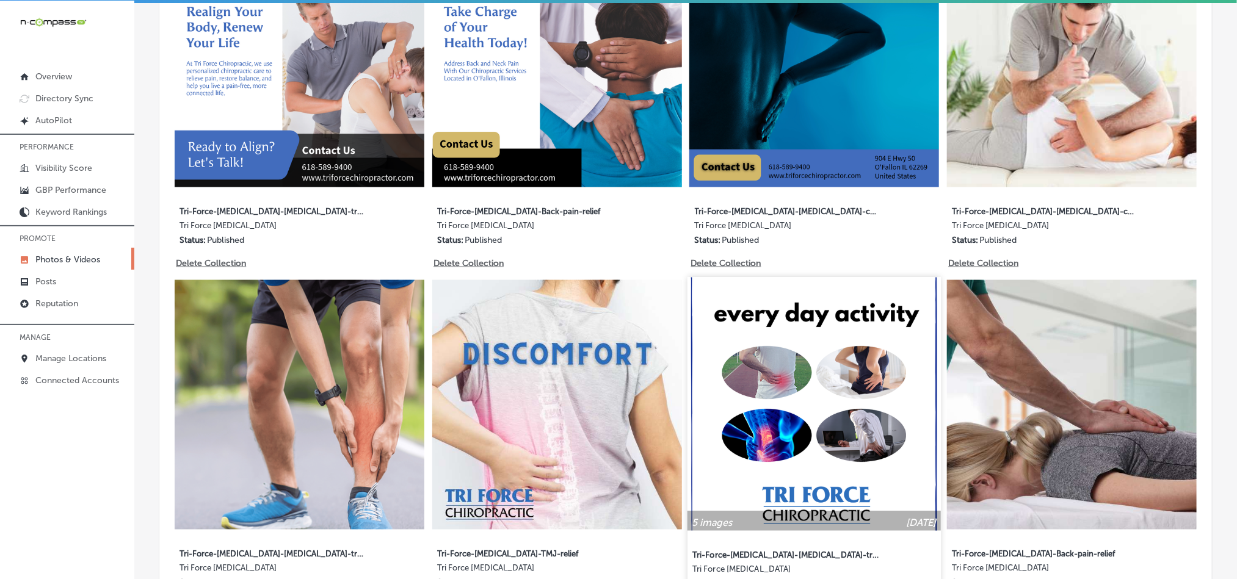 The height and width of the screenshot is (579, 1237). Describe the element at coordinates (64, 98) in the screenshot. I see `p: Directory Sync` at that location.